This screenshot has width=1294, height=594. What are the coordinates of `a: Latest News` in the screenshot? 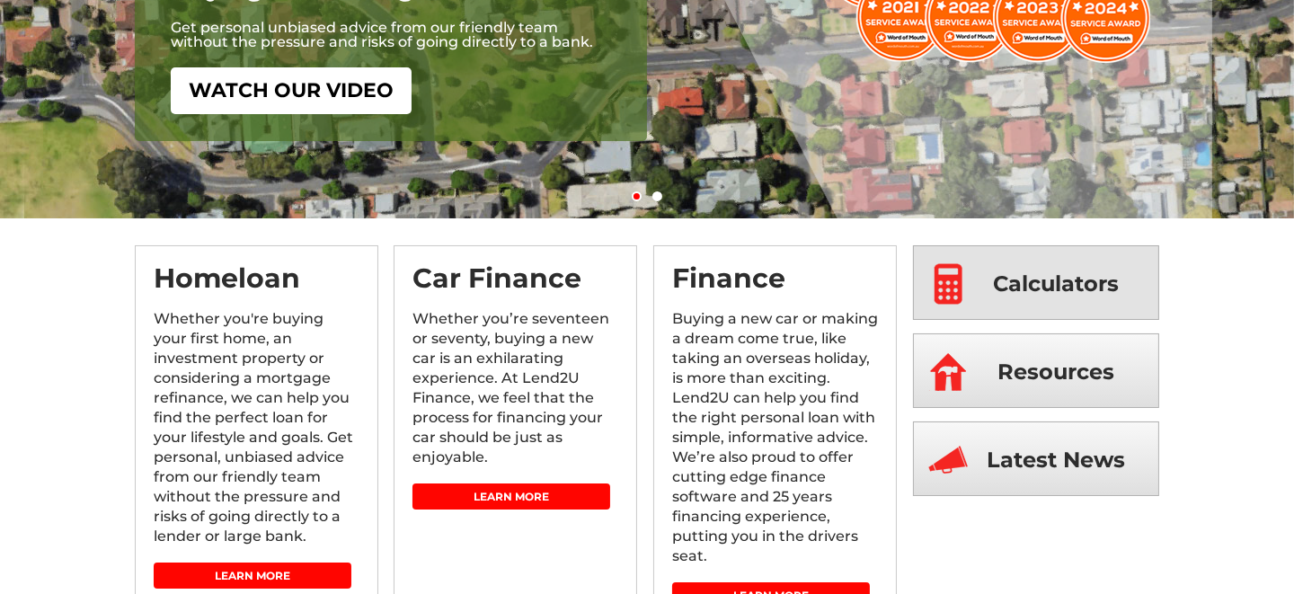 It's located at (1036, 458).